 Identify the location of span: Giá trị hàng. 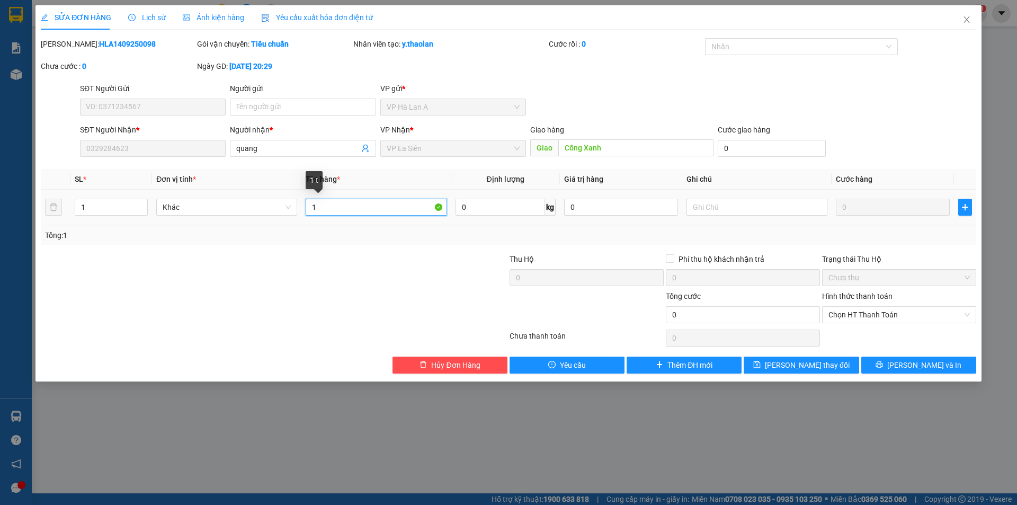
(584, 179).